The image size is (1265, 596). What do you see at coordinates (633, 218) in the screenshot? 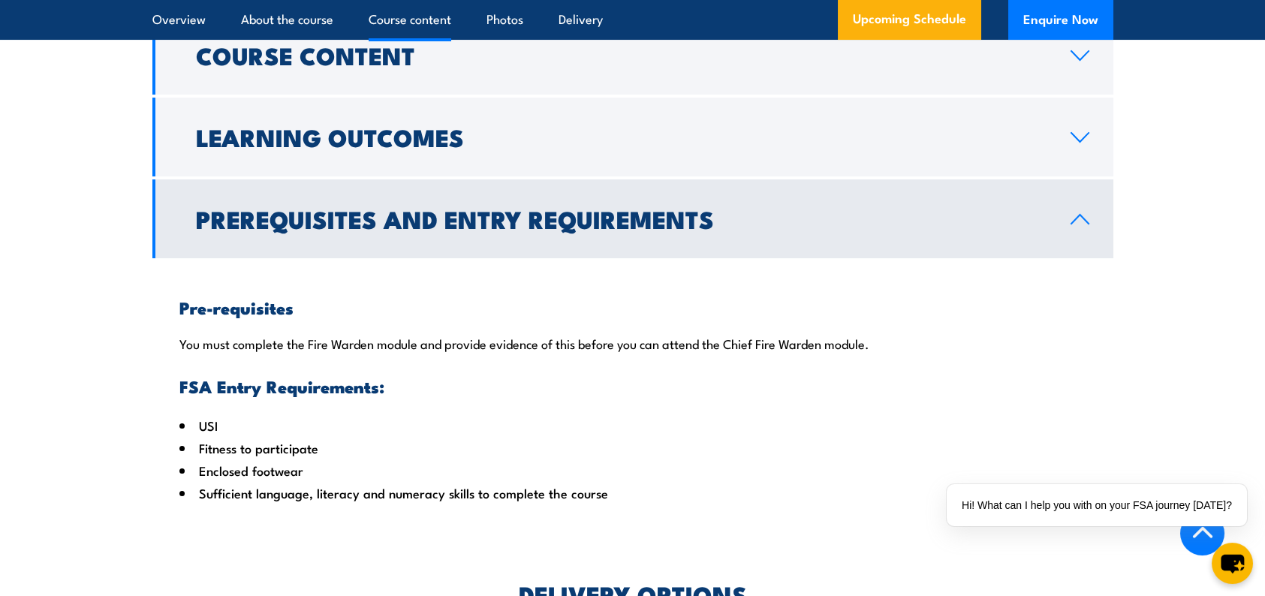
I see `a: Prerequisites and Entry Requirements` at bounding box center [633, 218].